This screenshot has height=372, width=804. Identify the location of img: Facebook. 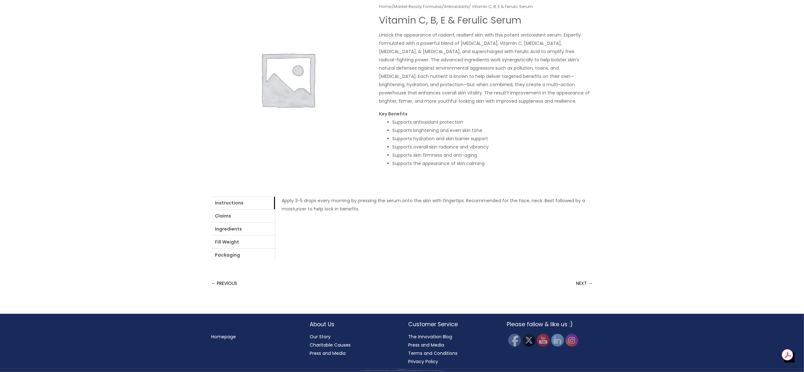
(515, 340).